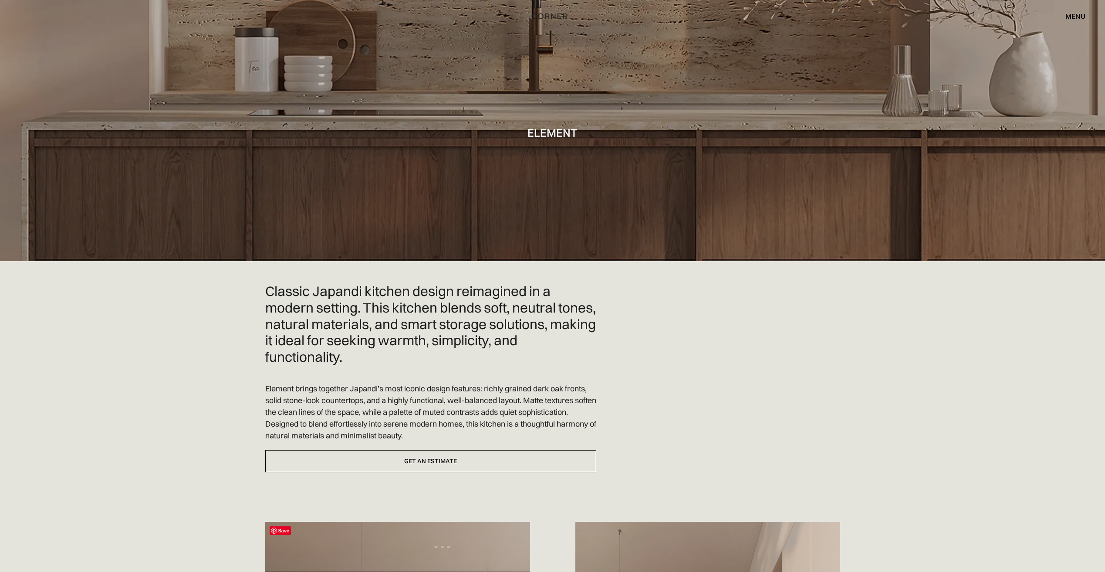 The image size is (1105, 572). I want to click on span: Save, so click(281, 531).